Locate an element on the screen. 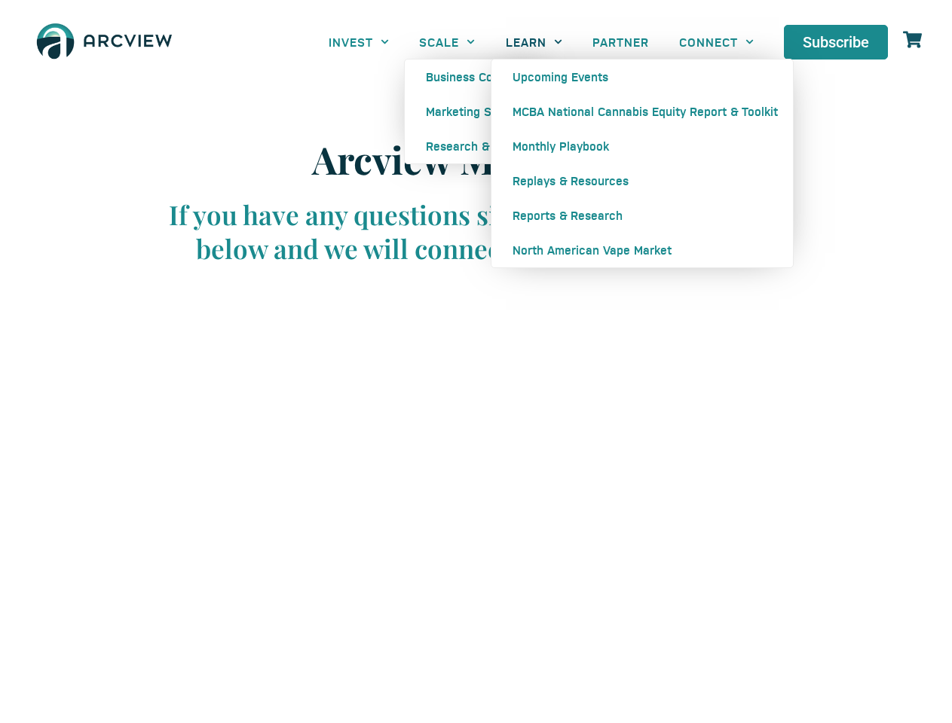  a: North American Vape Market is located at coordinates (642, 250).